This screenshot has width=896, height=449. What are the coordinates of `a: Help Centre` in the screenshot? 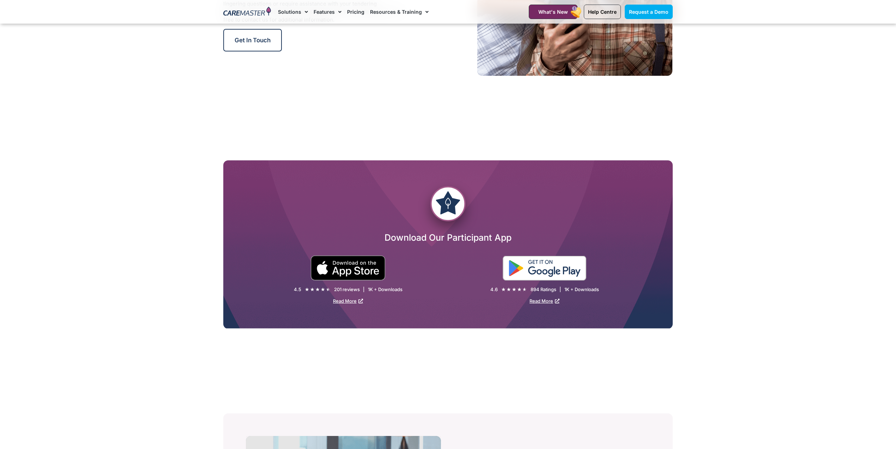 It's located at (602, 12).